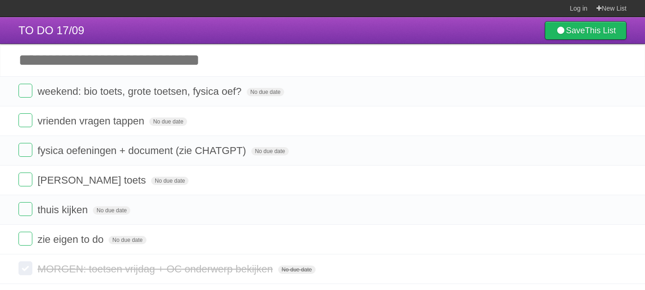  Describe the element at coordinates (92, 121) in the screenshot. I see `span: vrienden vragen tappen` at that location.